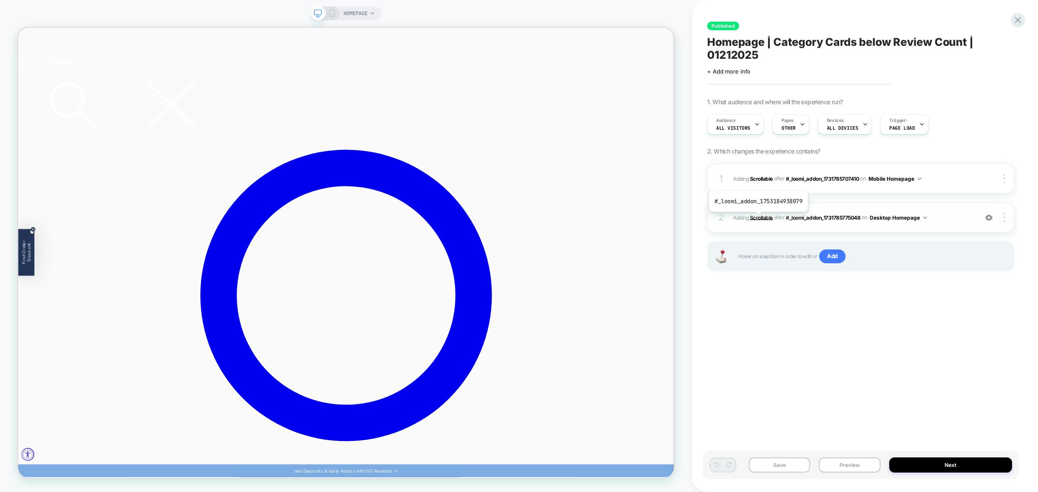 The height and width of the screenshot is (492, 1038). I want to click on span: Page Load, so click(901, 128).